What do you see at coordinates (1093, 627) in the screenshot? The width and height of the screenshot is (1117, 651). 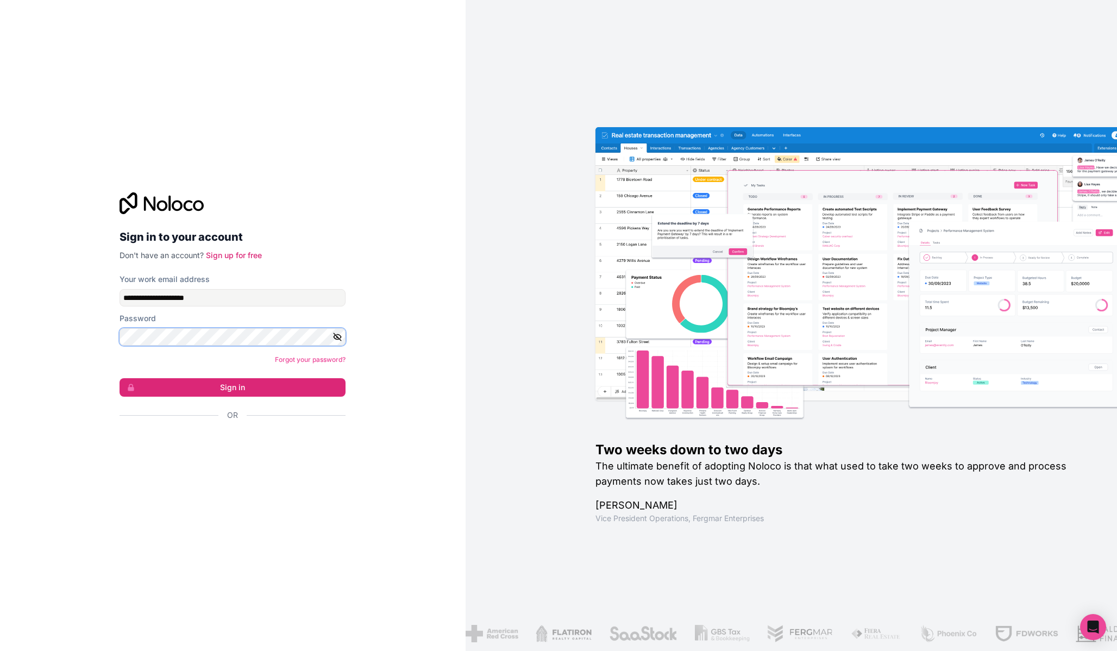 I see `div: Open Intercom Messenger` at bounding box center [1093, 627].